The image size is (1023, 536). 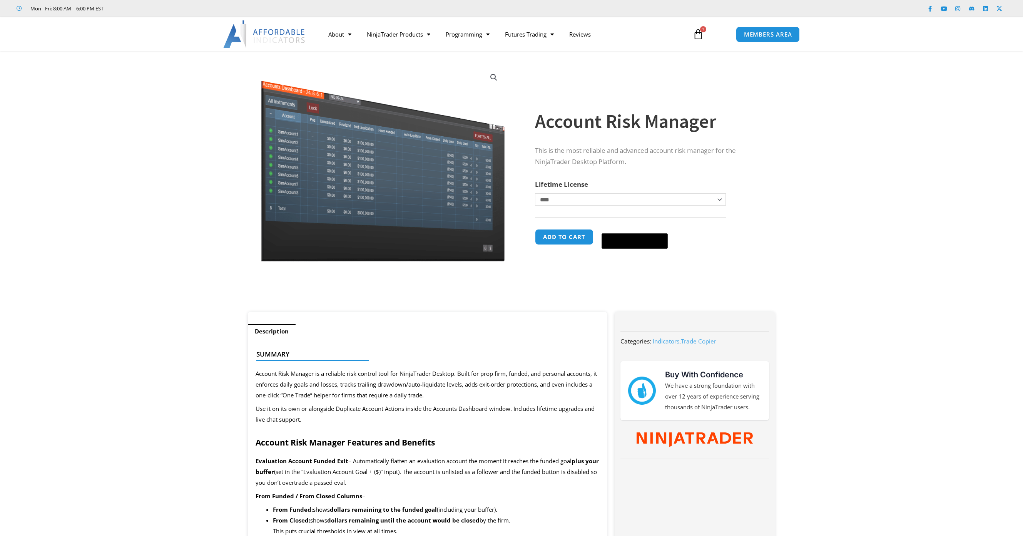 What do you see at coordinates (467, 34) in the screenshot?
I see `a: Programming` at bounding box center [467, 34].